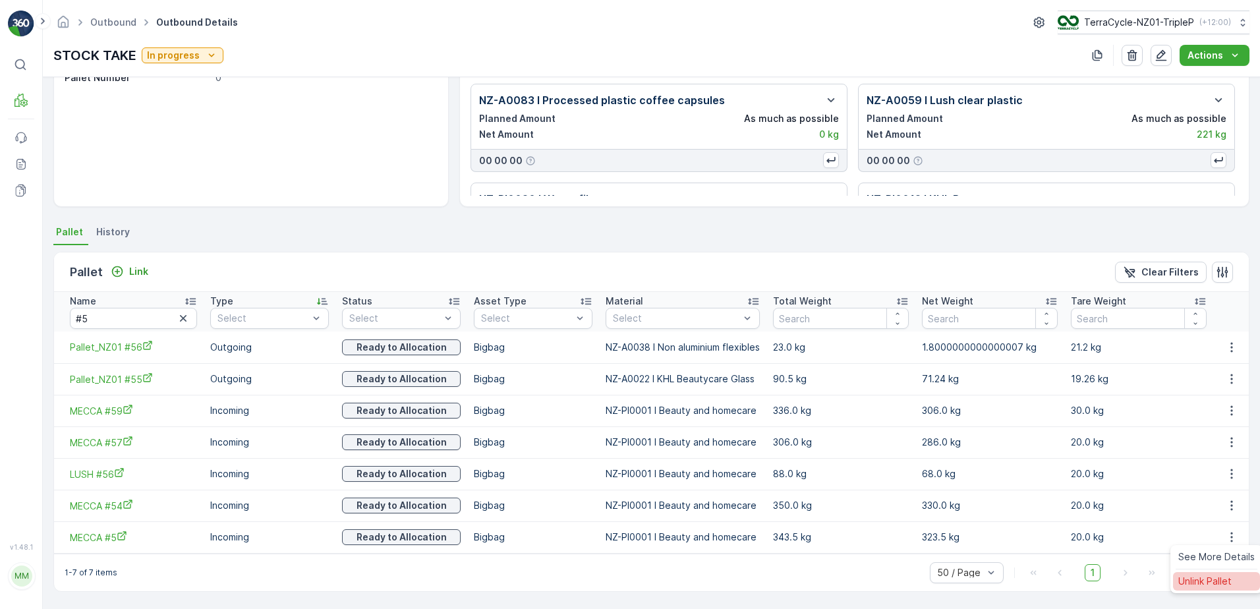  What do you see at coordinates (138, 271) in the screenshot?
I see `p: Link` at bounding box center [138, 271].